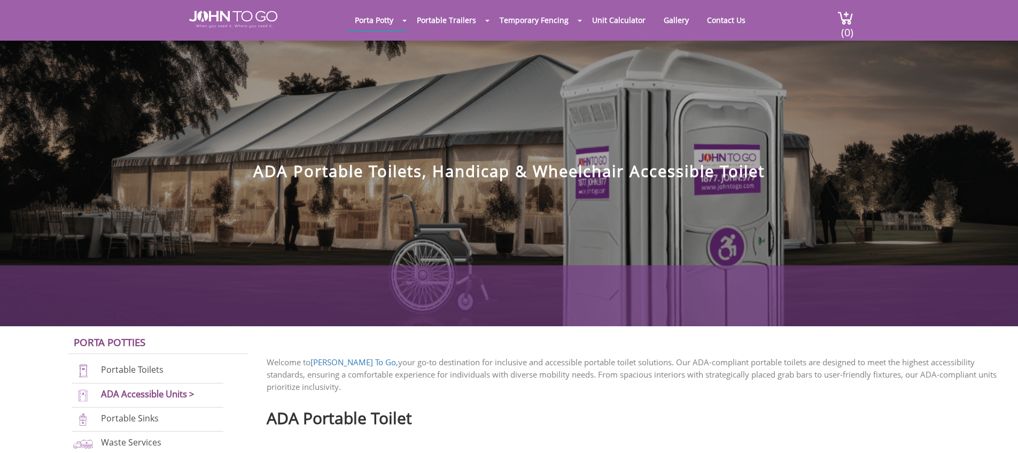 Image resolution: width=1018 pixels, height=453 pixels. I want to click on img: JOHN to go, so click(233, 19).